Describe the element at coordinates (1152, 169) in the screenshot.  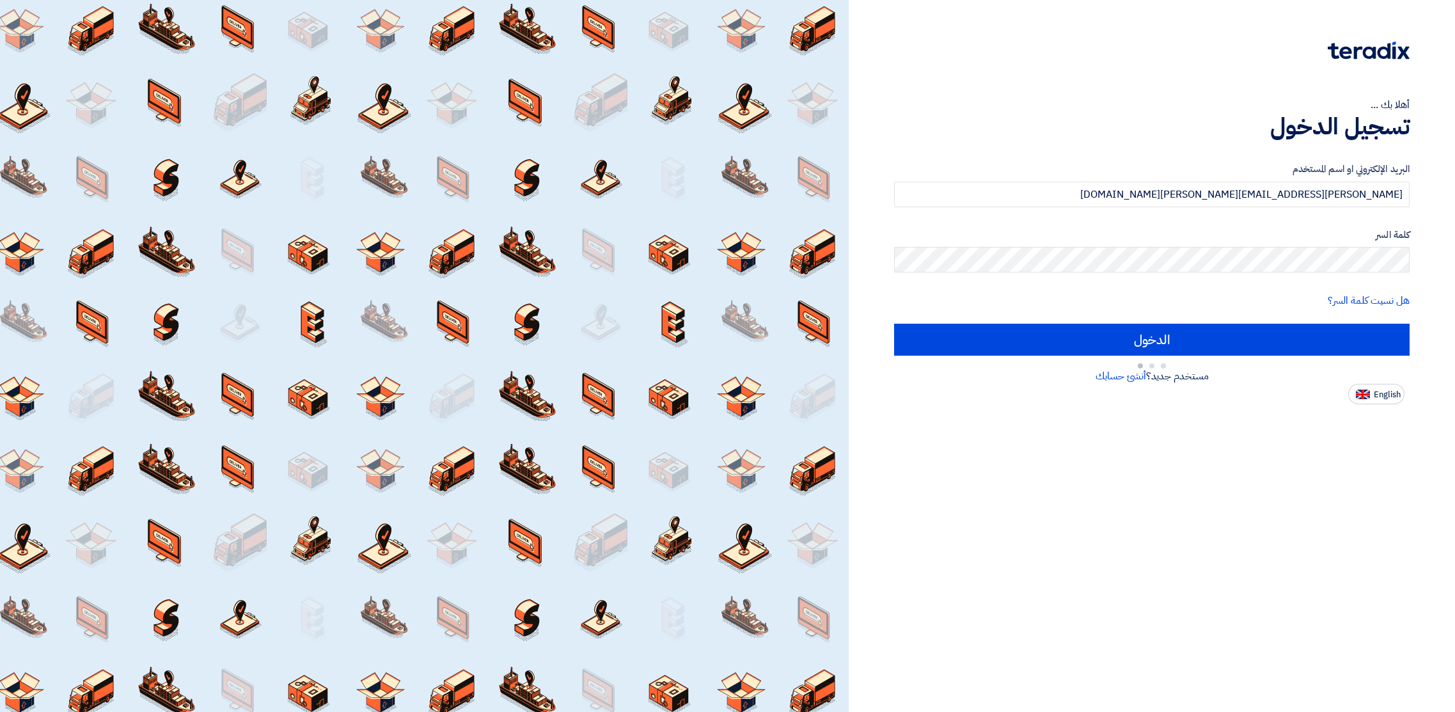
I see `label: البريد الإلكتروني او اسم المستخدم` at that location.